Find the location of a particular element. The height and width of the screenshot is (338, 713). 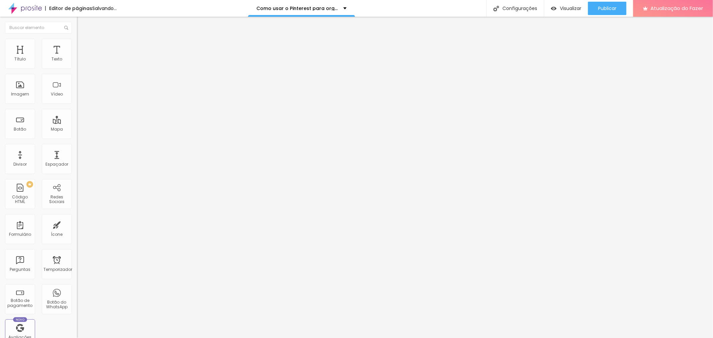

font: Novo is located at coordinates (20, 320).